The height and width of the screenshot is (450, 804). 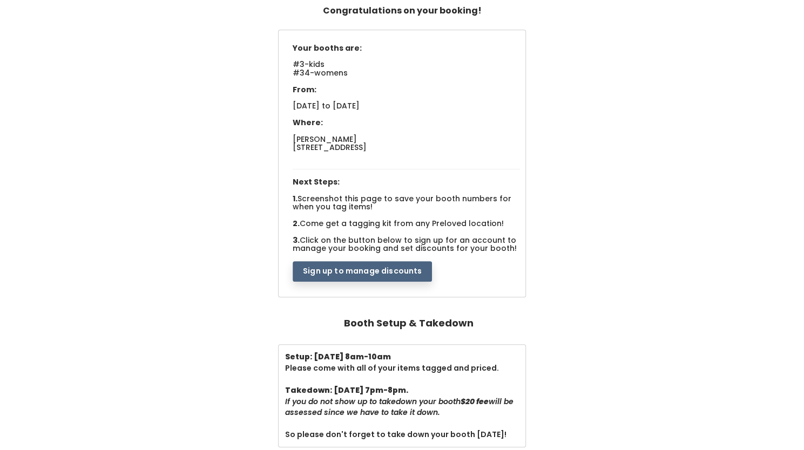 I want to click on span: #34-womens, so click(x=320, y=76).